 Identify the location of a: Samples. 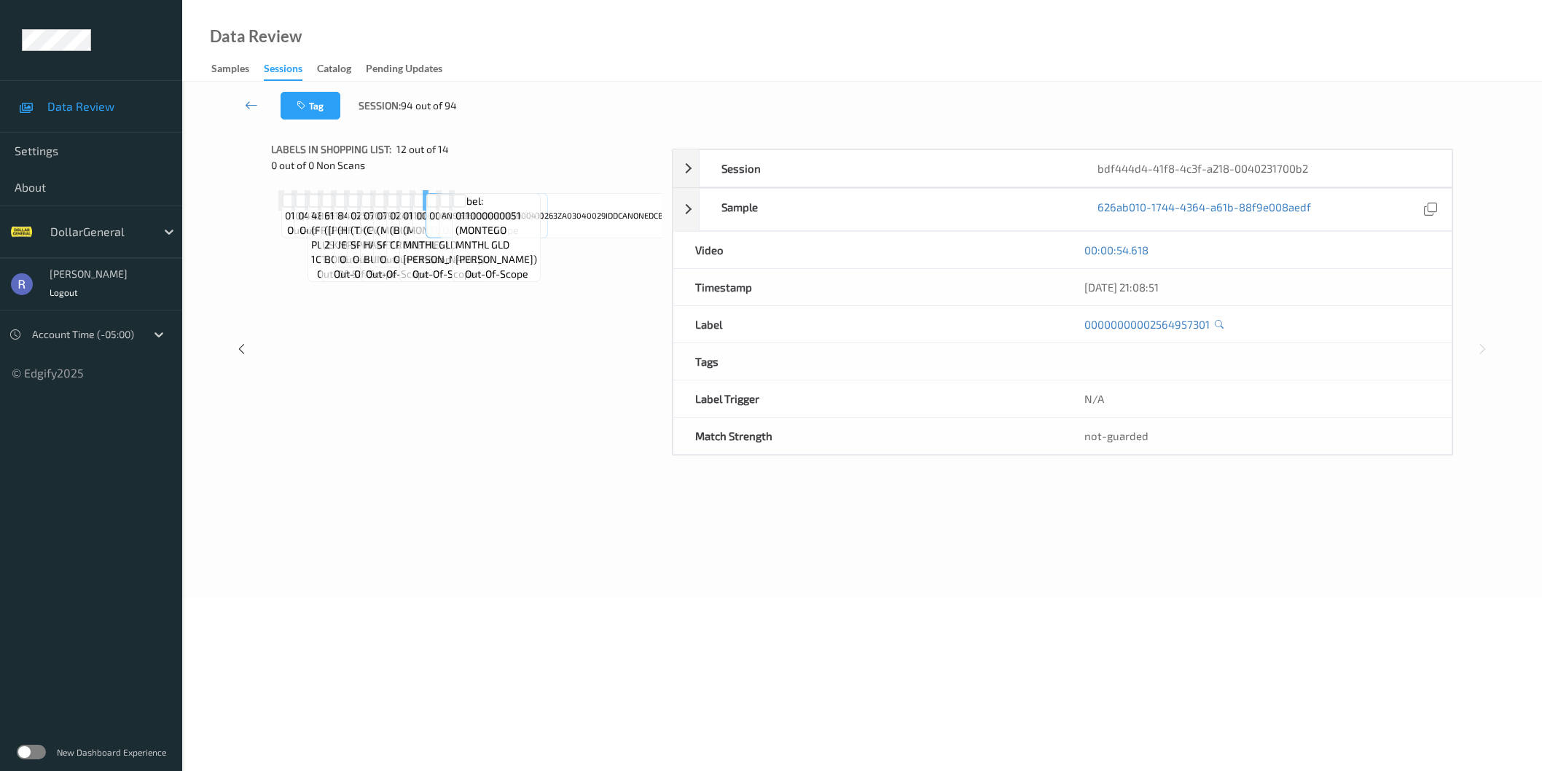
(238, 69).